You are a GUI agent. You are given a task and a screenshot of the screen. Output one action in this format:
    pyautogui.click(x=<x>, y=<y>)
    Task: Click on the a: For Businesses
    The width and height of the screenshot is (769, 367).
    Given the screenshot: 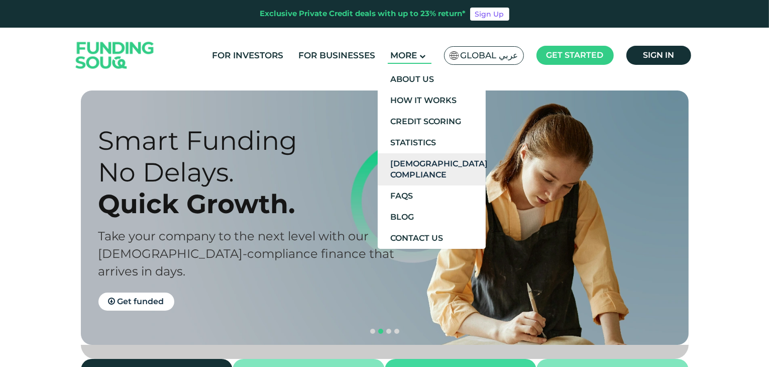 What is the action you would take?
    pyautogui.click(x=337, y=55)
    